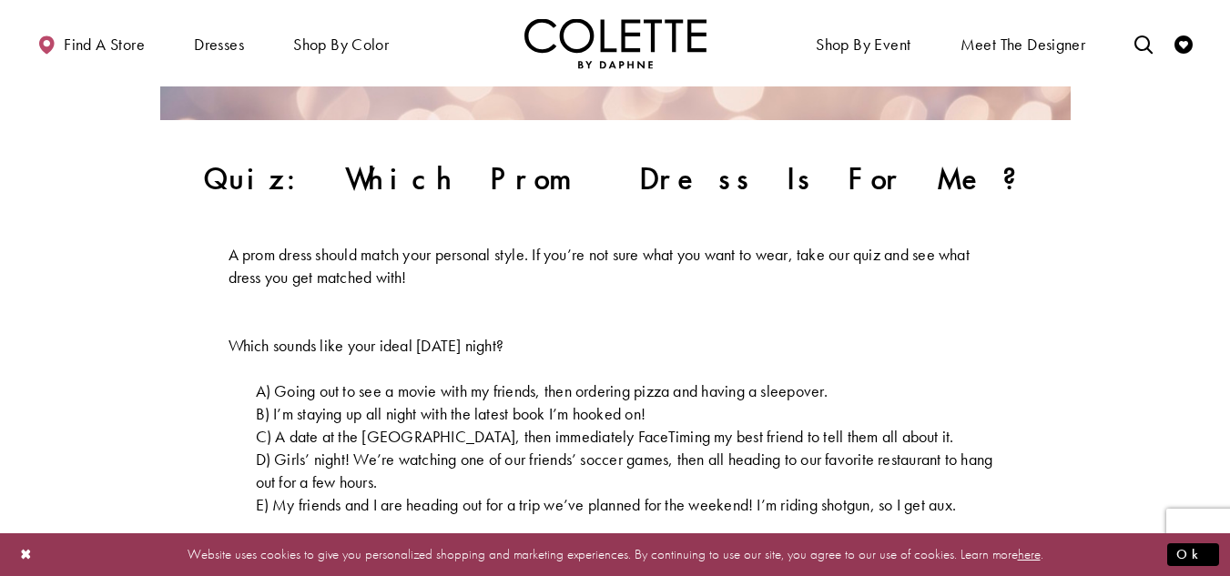 The image size is (1230, 576). I want to click on a: Toggle search, so click(1144, 43).